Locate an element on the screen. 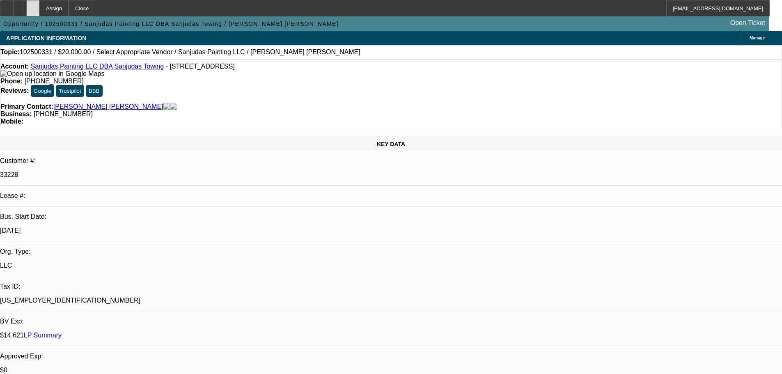 The width and height of the screenshot is (782, 374). strong: Account: is located at coordinates (14, 66).